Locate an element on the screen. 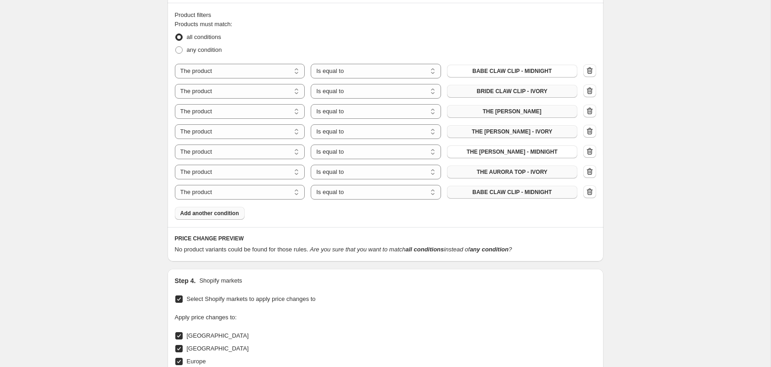  button: THE AUDREY SCRUNCHIE - IVORY is located at coordinates (512, 111).